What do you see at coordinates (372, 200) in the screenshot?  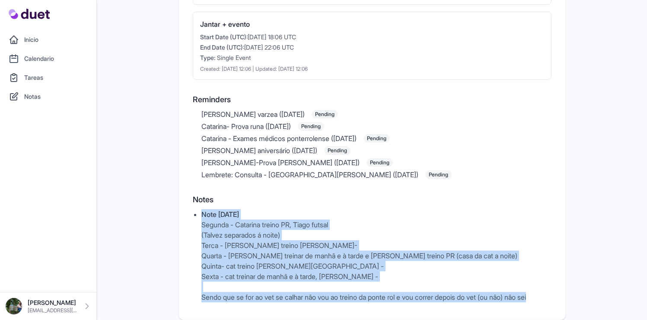 I see `h2: Notes` at bounding box center [372, 200].